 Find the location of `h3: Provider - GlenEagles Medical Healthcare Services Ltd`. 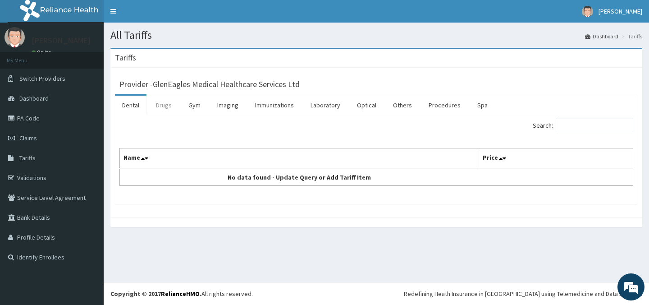

h3: Provider - GlenEagles Medical Healthcare Services Ltd is located at coordinates (210, 84).